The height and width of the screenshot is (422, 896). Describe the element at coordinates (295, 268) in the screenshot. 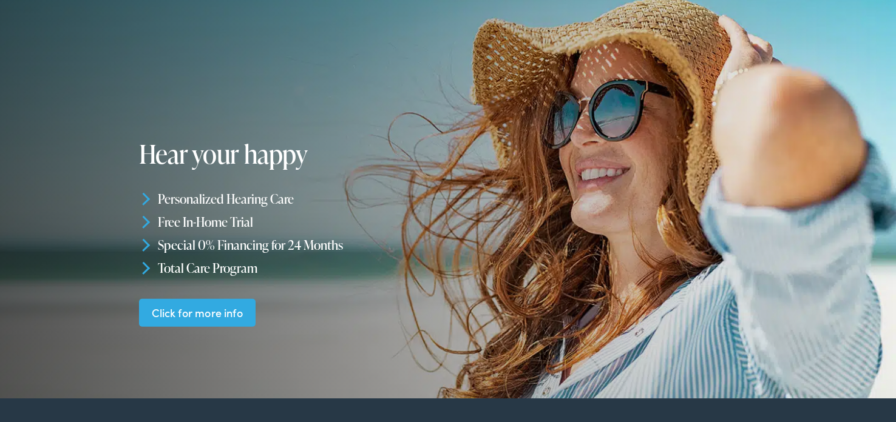

I see `li: Total Care Program` at that location.